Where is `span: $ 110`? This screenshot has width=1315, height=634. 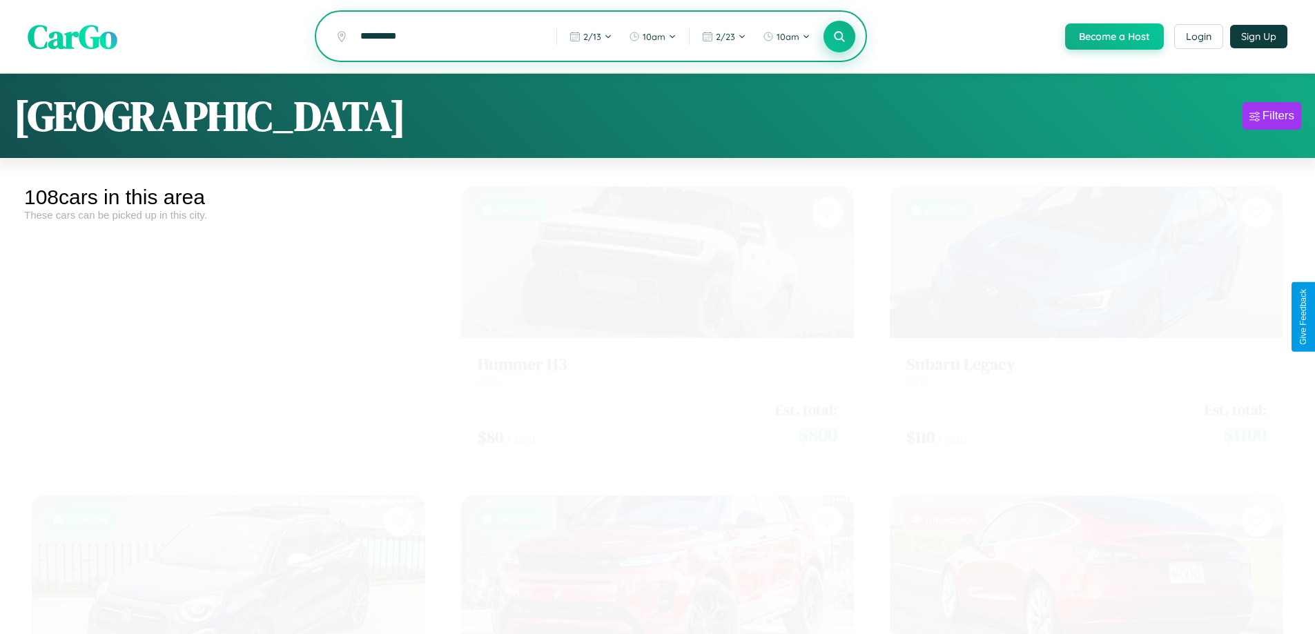 span: $ 110 is located at coordinates (920, 424).